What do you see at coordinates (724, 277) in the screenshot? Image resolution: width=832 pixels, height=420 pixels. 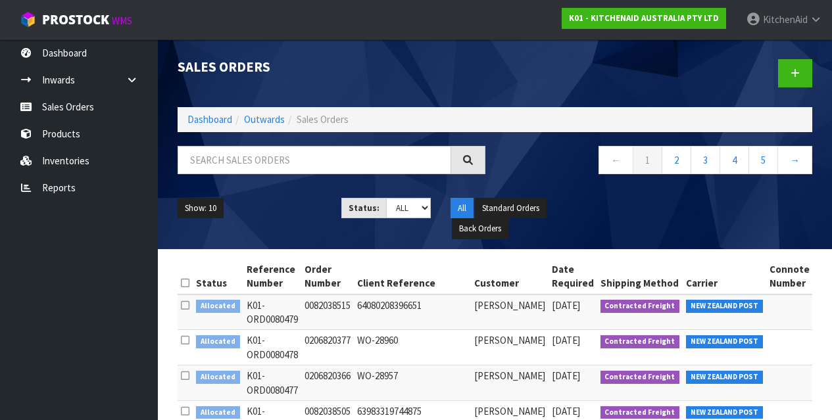 I see `th: Carrier` at bounding box center [724, 277].